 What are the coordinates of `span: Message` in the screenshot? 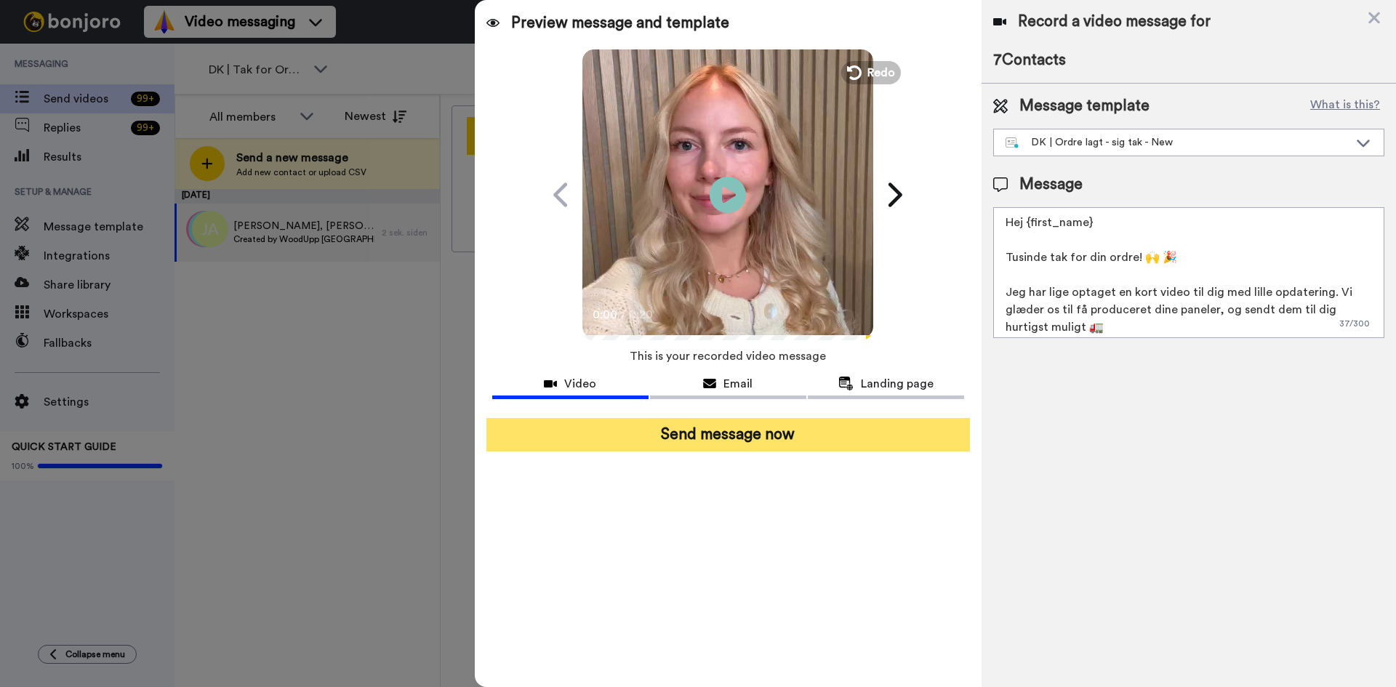 It's located at (1050, 185).